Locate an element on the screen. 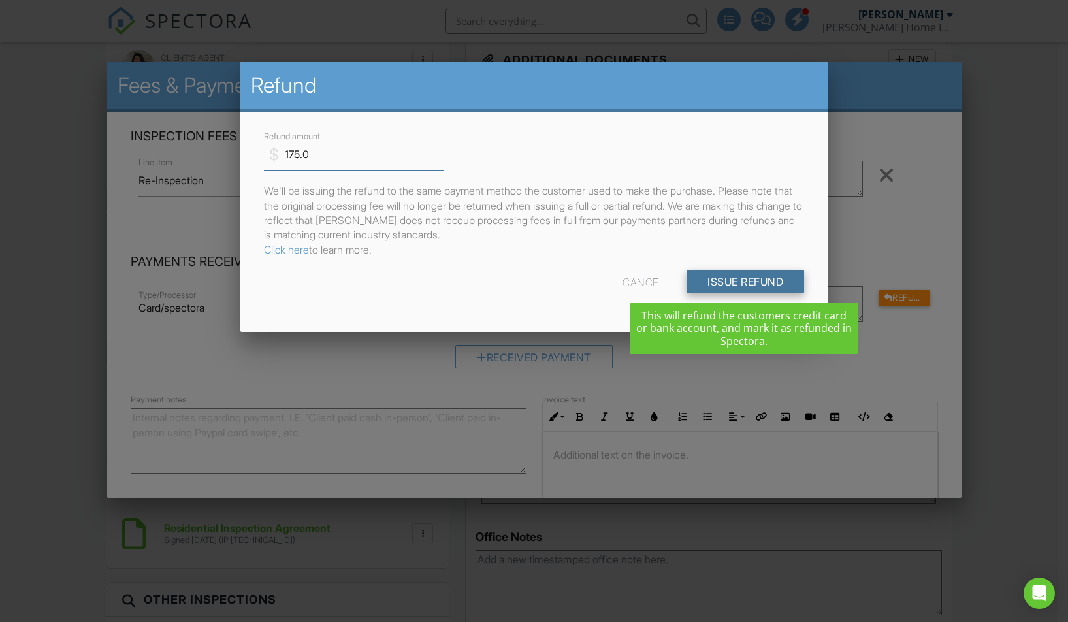  div: Open Intercom Messenger is located at coordinates (1039, 593).